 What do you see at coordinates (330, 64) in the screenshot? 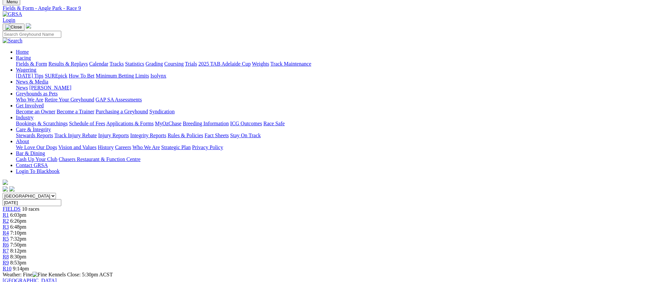
I see `div: Racing` at bounding box center [330, 64].